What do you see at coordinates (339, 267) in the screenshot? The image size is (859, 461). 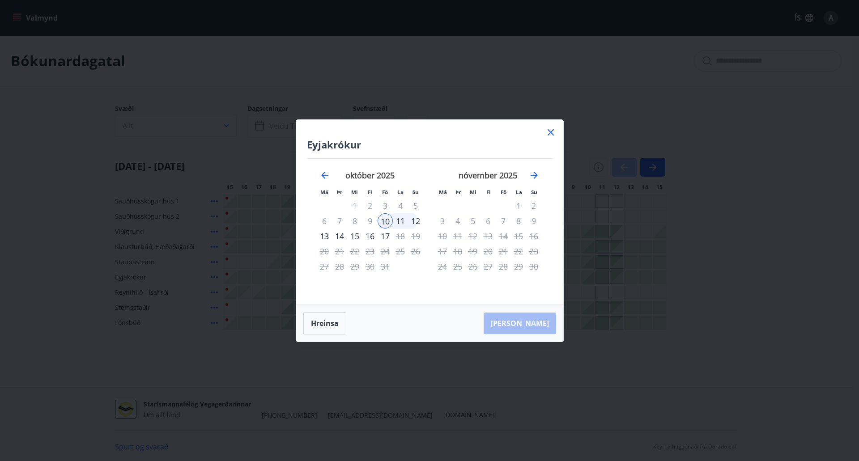 I see `td: Not available. þriðjudagur, 28. október 2025` at bounding box center [339, 267].